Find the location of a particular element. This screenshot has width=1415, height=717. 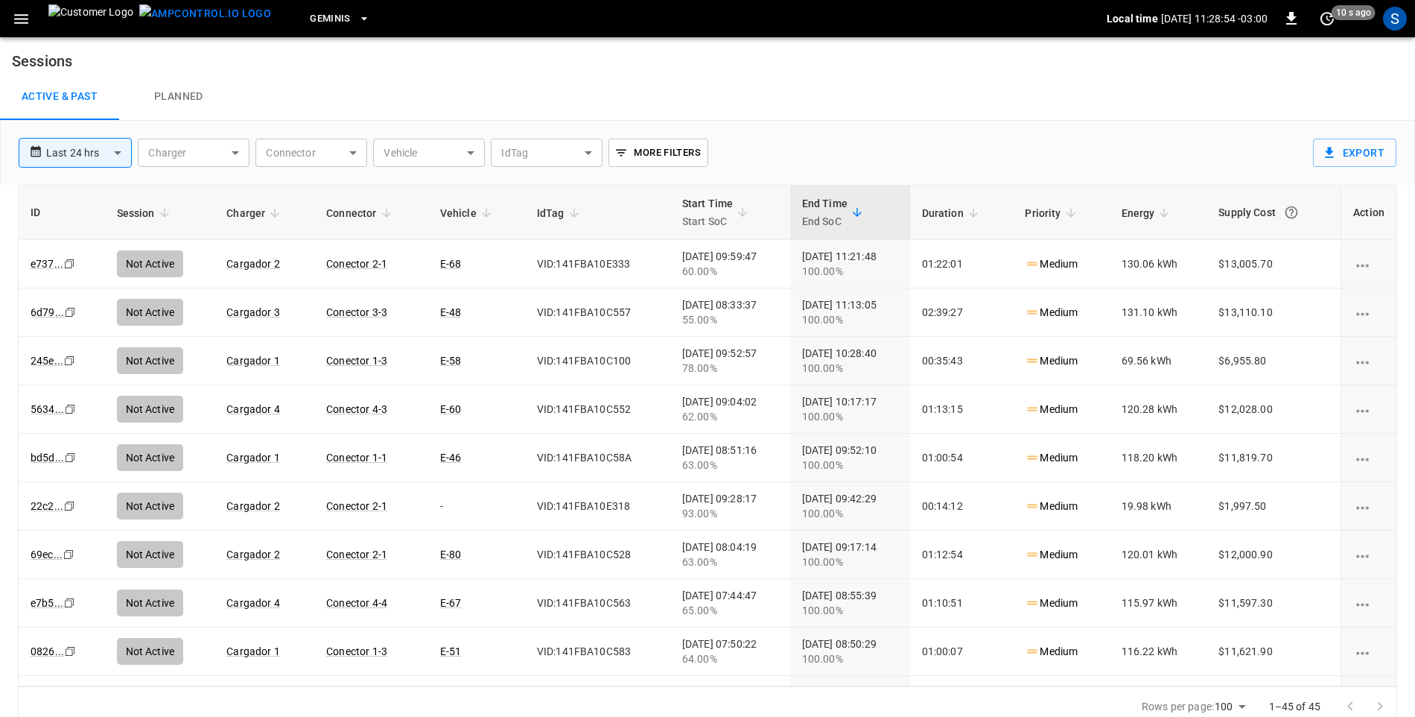

span: Connector is located at coordinates (361, 213).